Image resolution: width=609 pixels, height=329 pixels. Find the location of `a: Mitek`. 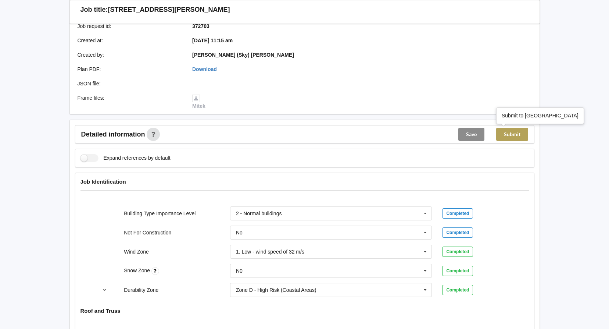

a: Mitek is located at coordinates (199, 102).